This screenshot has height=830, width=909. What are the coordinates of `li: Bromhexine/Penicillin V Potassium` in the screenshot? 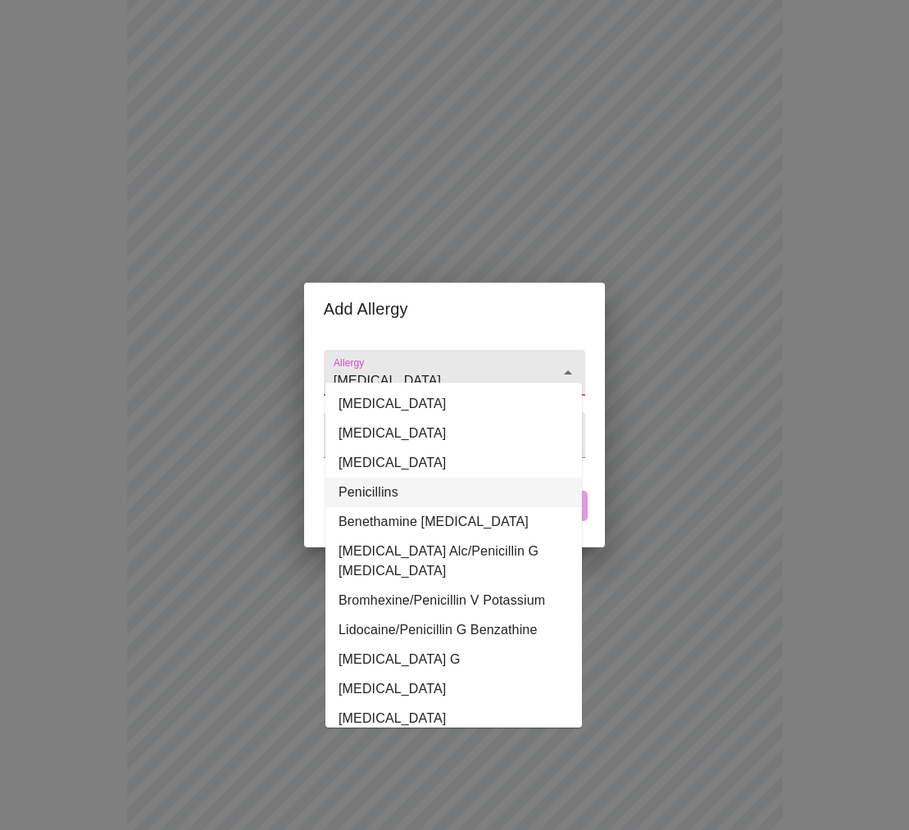 It's located at (453, 601).